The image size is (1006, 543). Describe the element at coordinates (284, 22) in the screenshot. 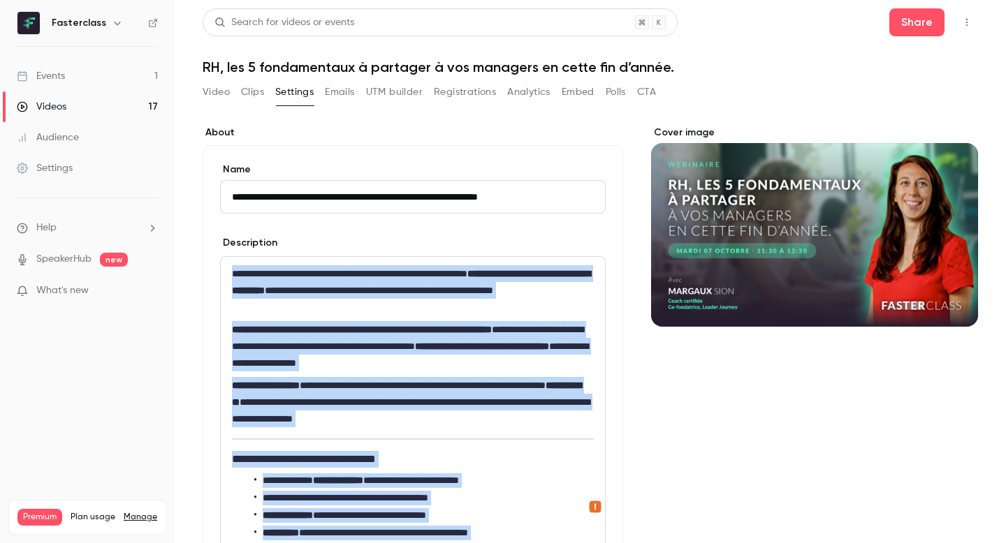

I see `div: Search for videos or events` at that location.